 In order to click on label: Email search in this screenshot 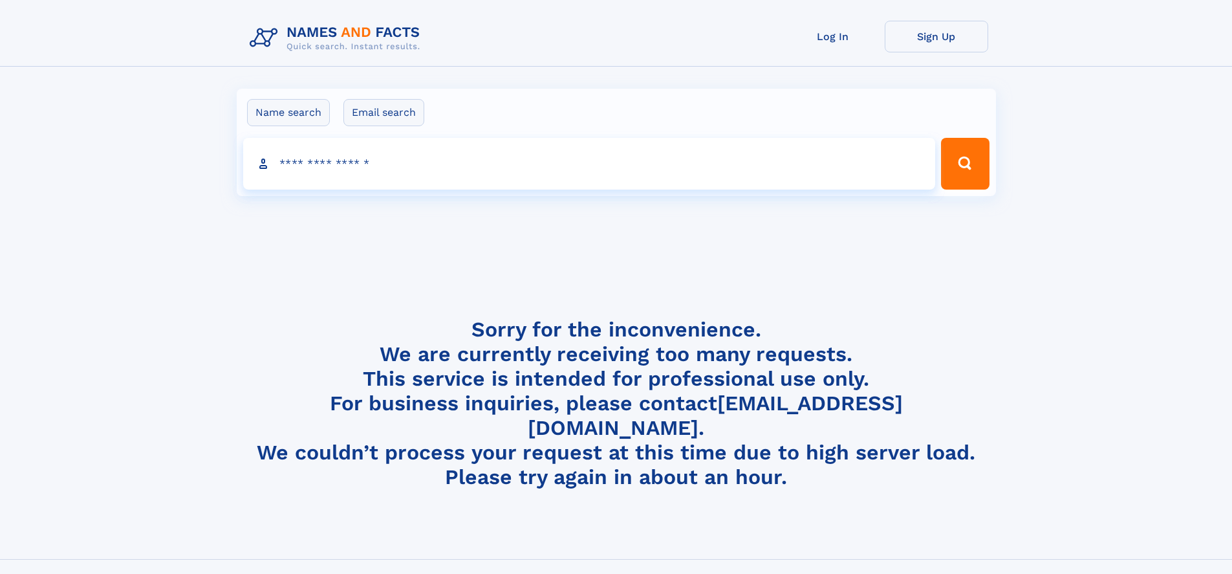, I will do `click(384, 113)`.